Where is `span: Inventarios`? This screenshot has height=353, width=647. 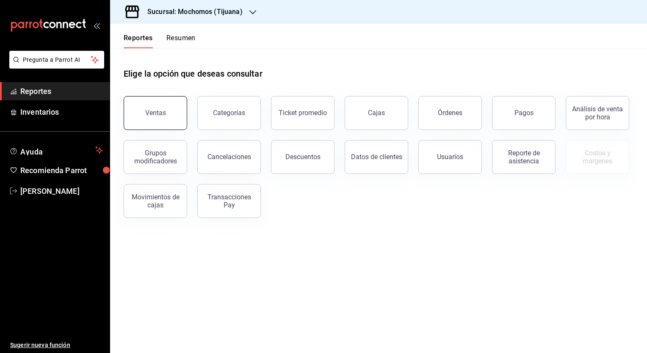
span: Inventarios is located at coordinates (61, 112).